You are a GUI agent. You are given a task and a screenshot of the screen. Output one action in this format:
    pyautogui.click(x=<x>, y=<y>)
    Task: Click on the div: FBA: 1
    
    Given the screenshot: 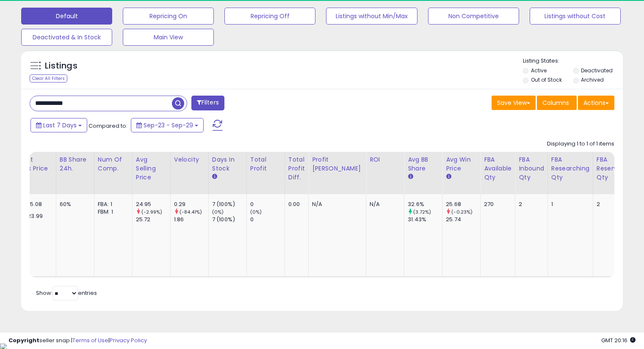 What is the action you would take?
    pyautogui.click(x=112, y=204)
    